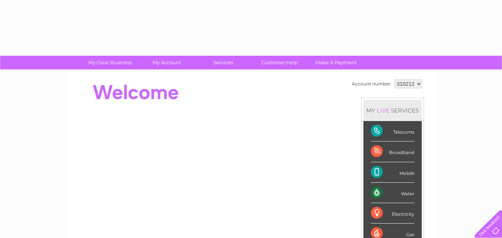 Image resolution: width=502 pixels, height=238 pixels. Describe the element at coordinates (392, 152) in the screenshot. I see `div: Broadband` at that location.